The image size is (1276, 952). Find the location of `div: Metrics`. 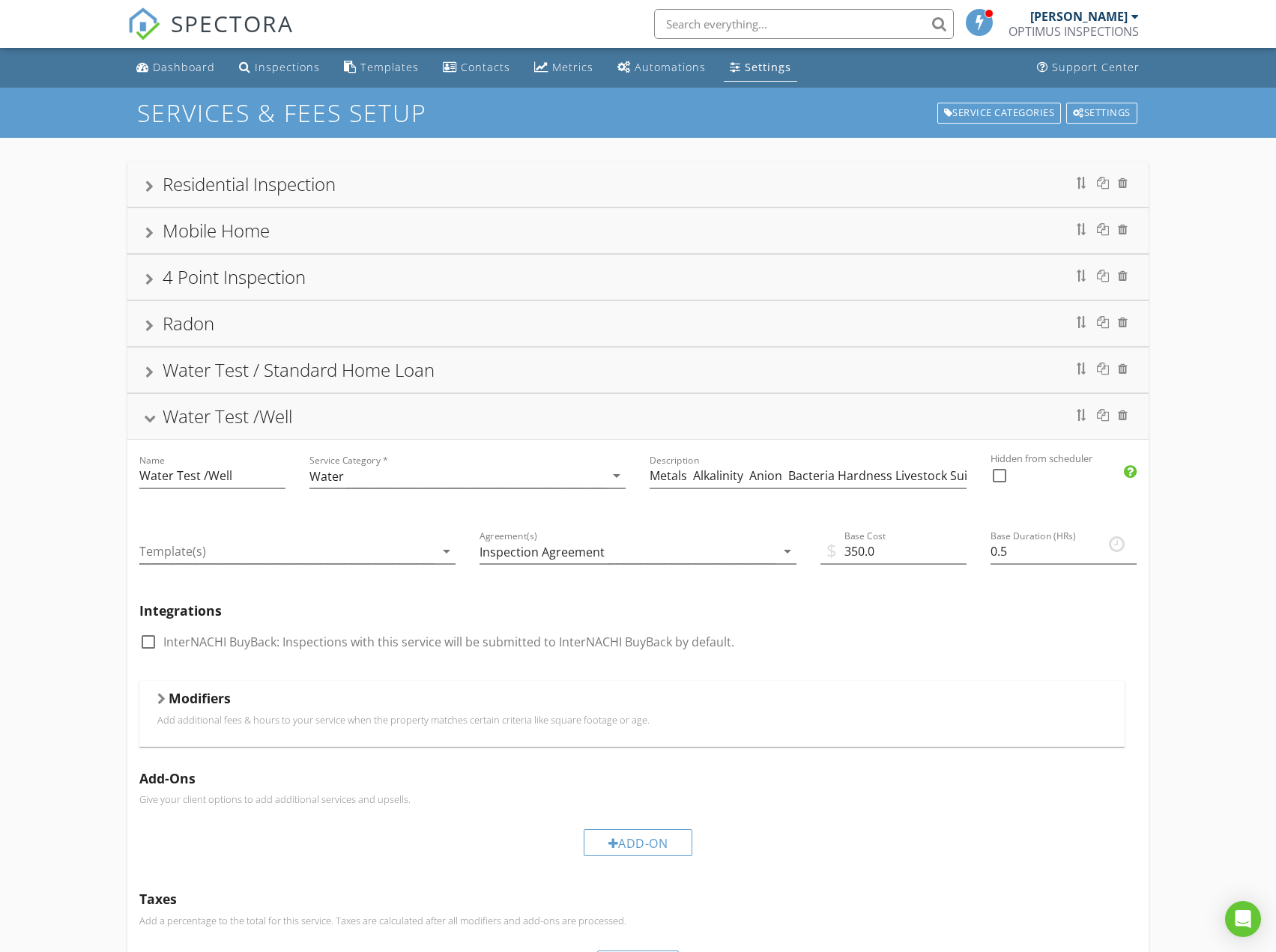

div: Metrics is located at coordinates (572, 67).